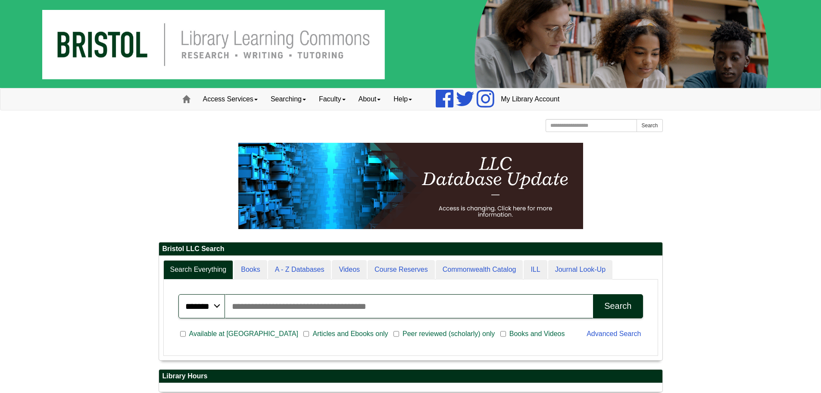  I want to click on a: Videos, so click(349, 269).